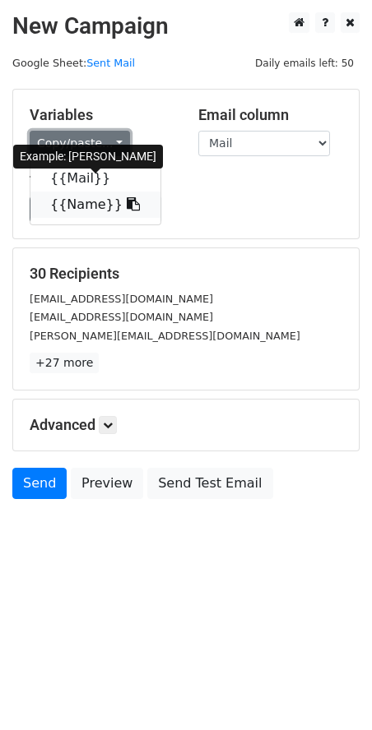  What do you see at coordinates (95, 178) in the screenshot?
I see `a: {{Mail}}` at bounding box center [95, 178].